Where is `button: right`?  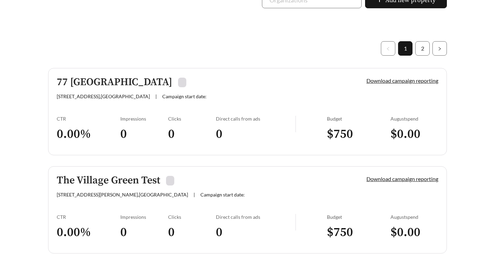 button: right is located at coordinates (440, 48).